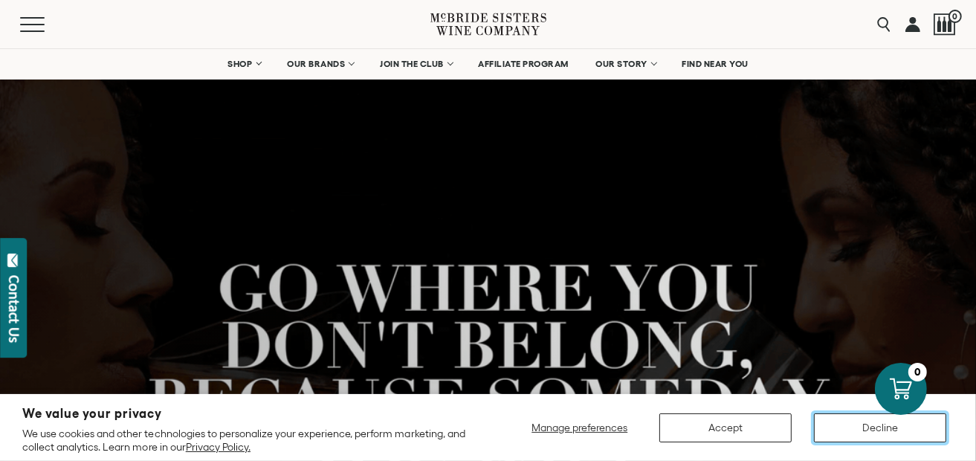 The width and height of the screenshot is (976, 461). What do you see at coordinates (917, 372) in the screenshot?
I see `div: 0` at bounding box center [917, 372].